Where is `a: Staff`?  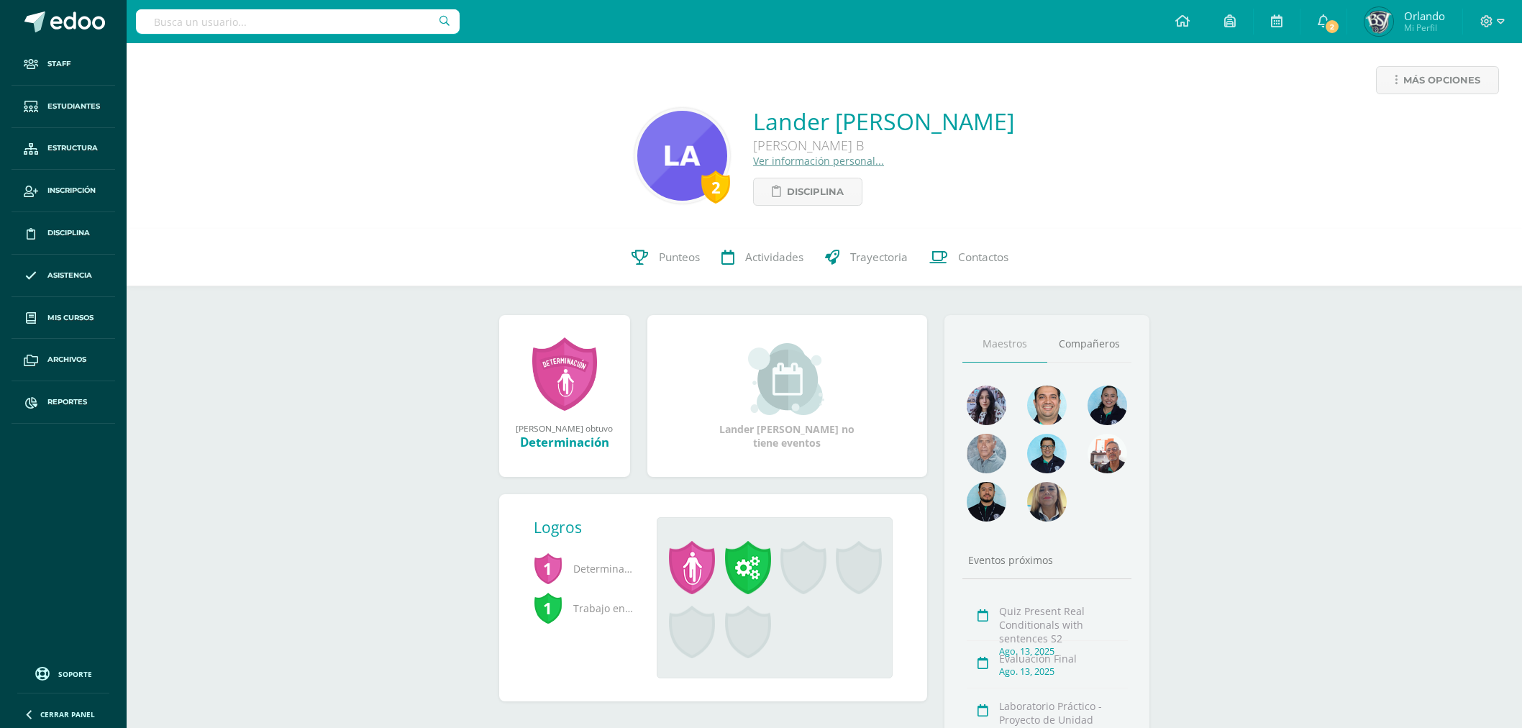 a: Staff is located at coordinates (63, 64).